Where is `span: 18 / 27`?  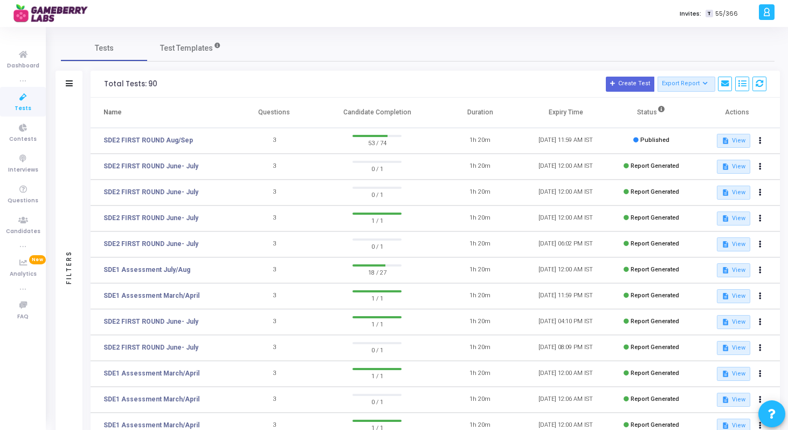 span: 18 / 27 is located at coordinates (377, 272).